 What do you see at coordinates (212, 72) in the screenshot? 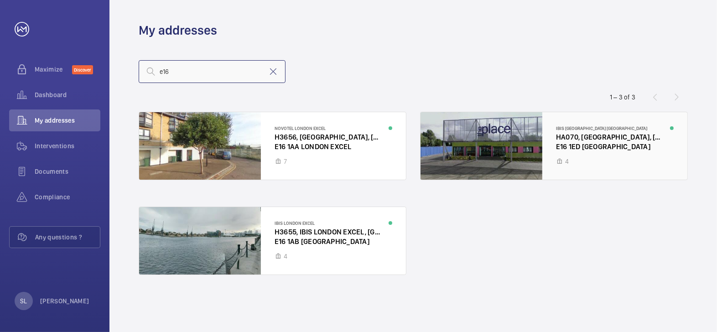
I see `input: Search by address` at bounding box center [212, 72].